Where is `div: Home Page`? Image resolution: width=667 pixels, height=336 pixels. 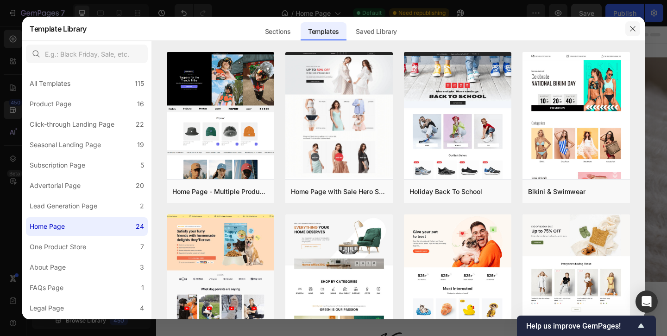 div: Home Page is located at coordinates (47, 226).